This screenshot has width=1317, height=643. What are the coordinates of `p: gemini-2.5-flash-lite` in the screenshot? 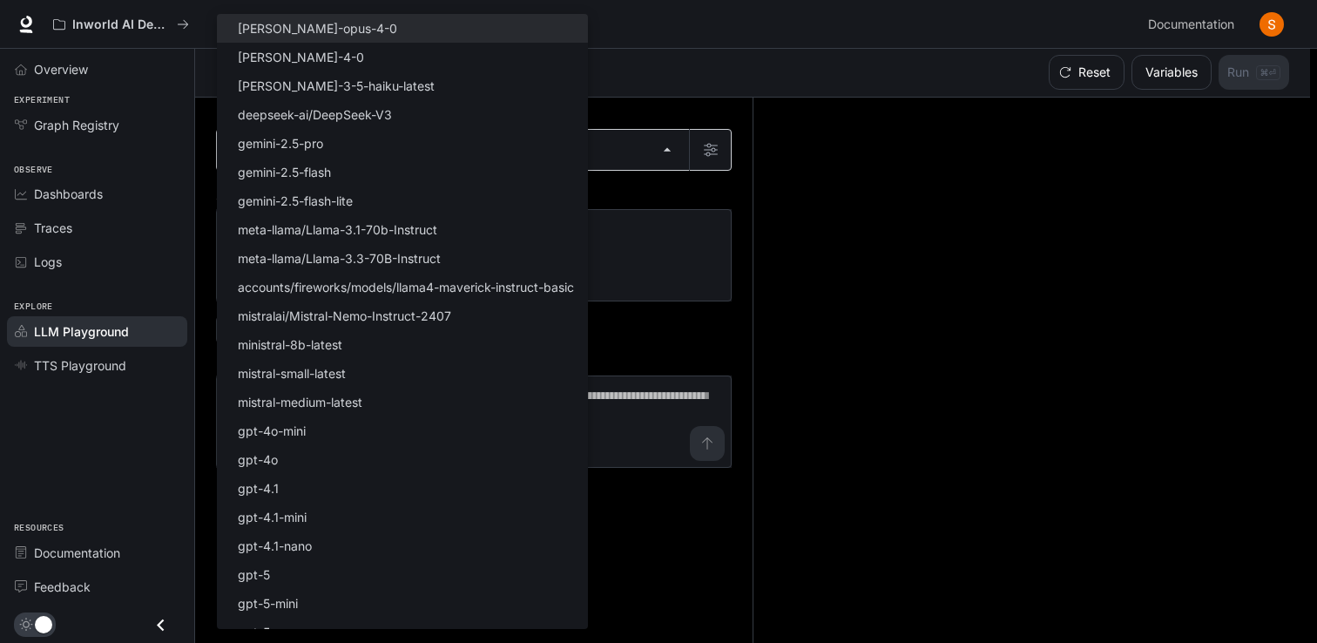 It's located at (295, 200).